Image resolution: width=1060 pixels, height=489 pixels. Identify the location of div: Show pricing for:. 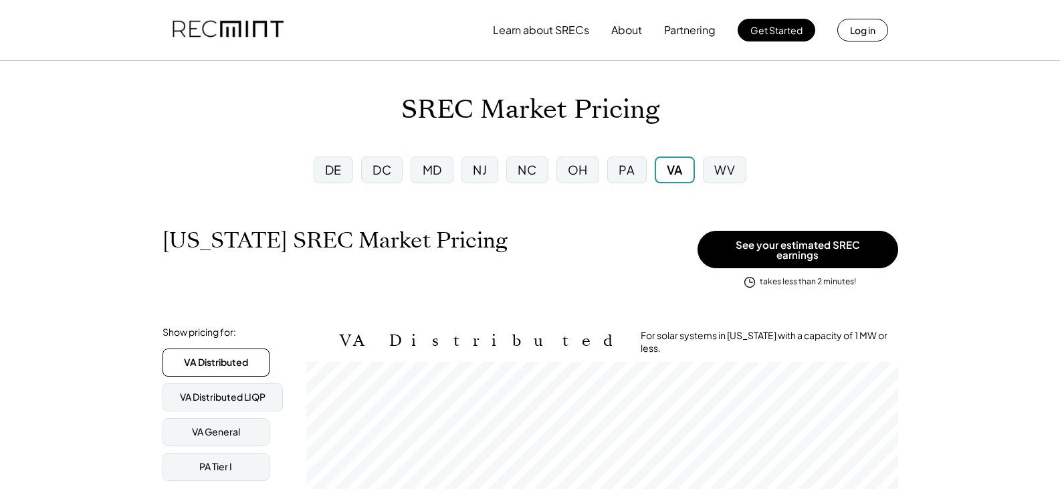
(199, 332).